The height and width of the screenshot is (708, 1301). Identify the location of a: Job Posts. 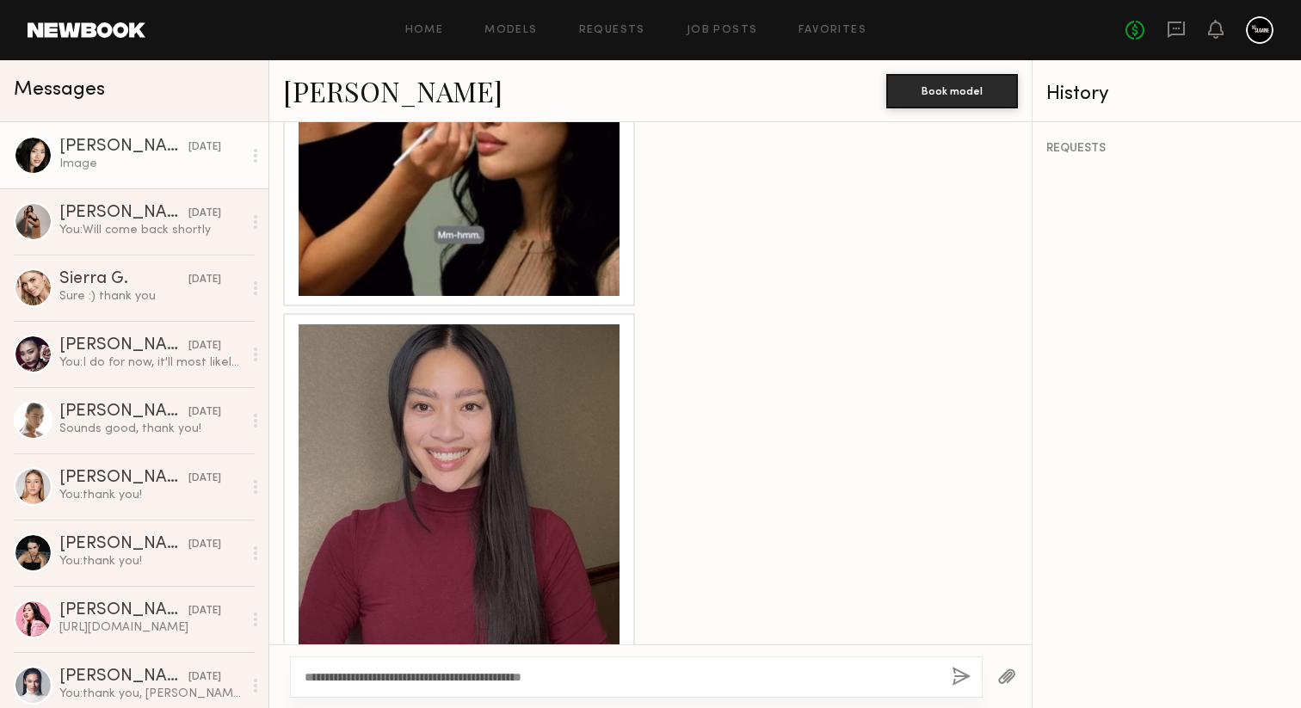
(722, 30).